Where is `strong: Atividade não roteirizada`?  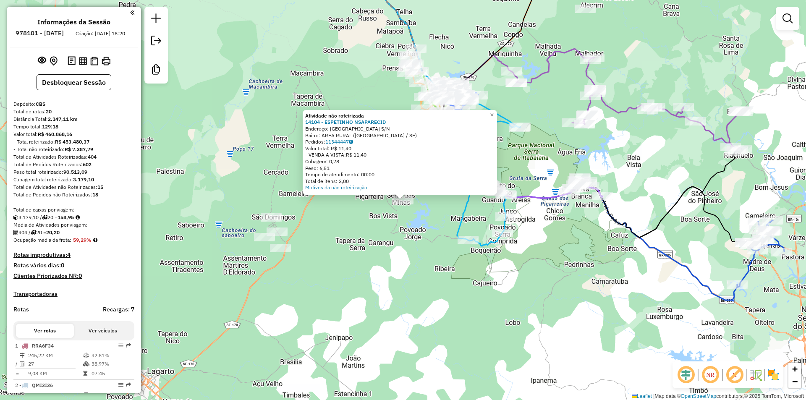 strong: Atividade não roteirizada is located at coordinates (334, 115).